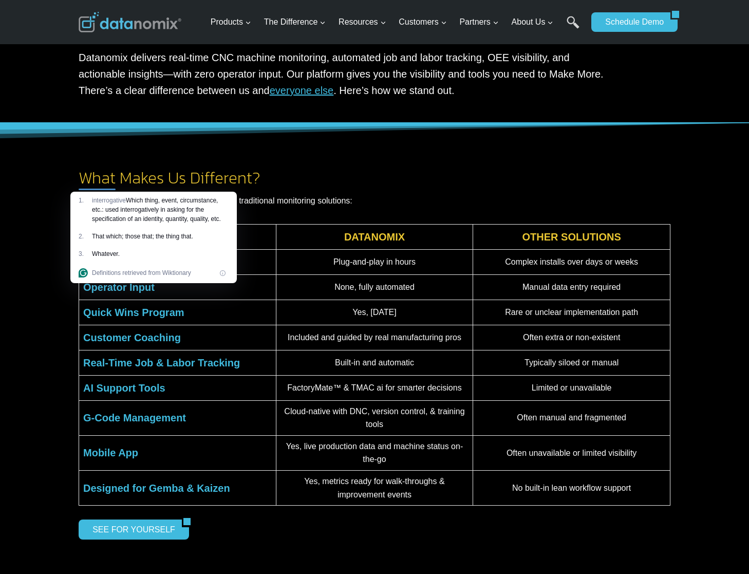  What do you see at coordinates (157, 488) in the screenshot?
I see `strong: Designed for Gemba & Kaizen` at bounding box center [157, 488].